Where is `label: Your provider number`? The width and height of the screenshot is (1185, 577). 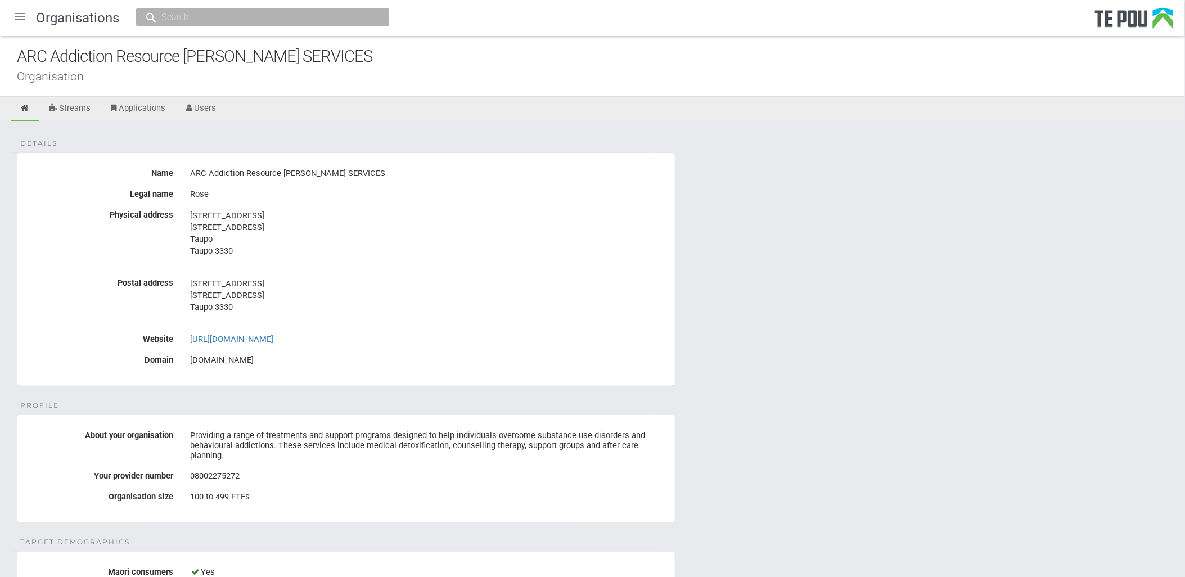 label: Your provider number is located at coordinates (100, 474).